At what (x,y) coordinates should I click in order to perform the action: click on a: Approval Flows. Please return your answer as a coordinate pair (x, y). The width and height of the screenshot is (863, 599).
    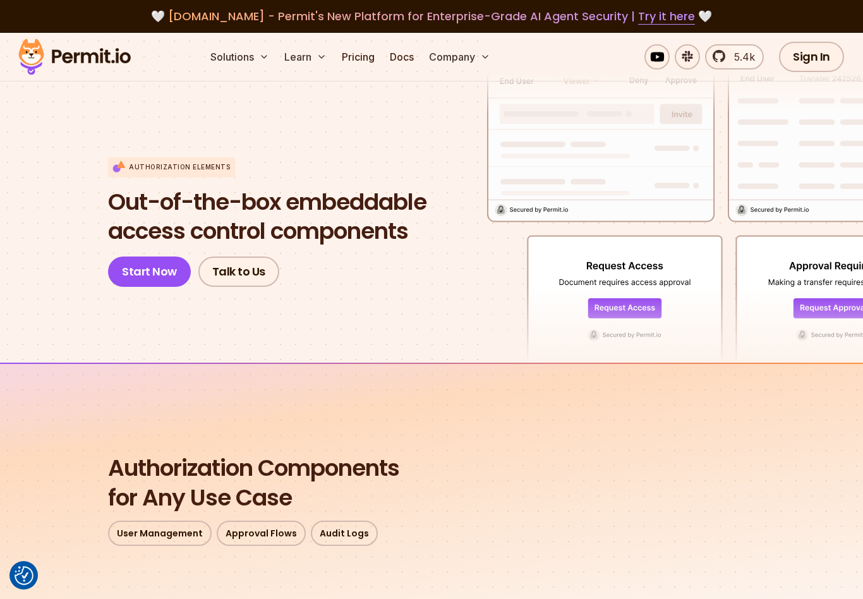
    Looking at the image, I should click on (261, 533).